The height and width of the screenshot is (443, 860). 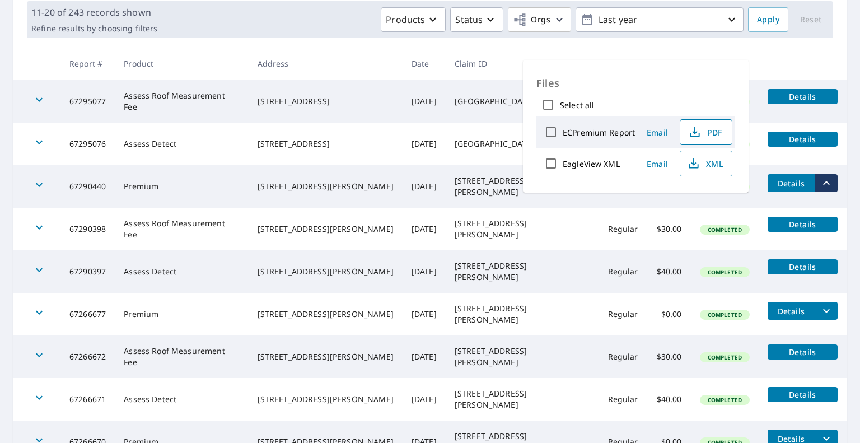 I want to click on td: 67295076, so click(x=87, y=144).